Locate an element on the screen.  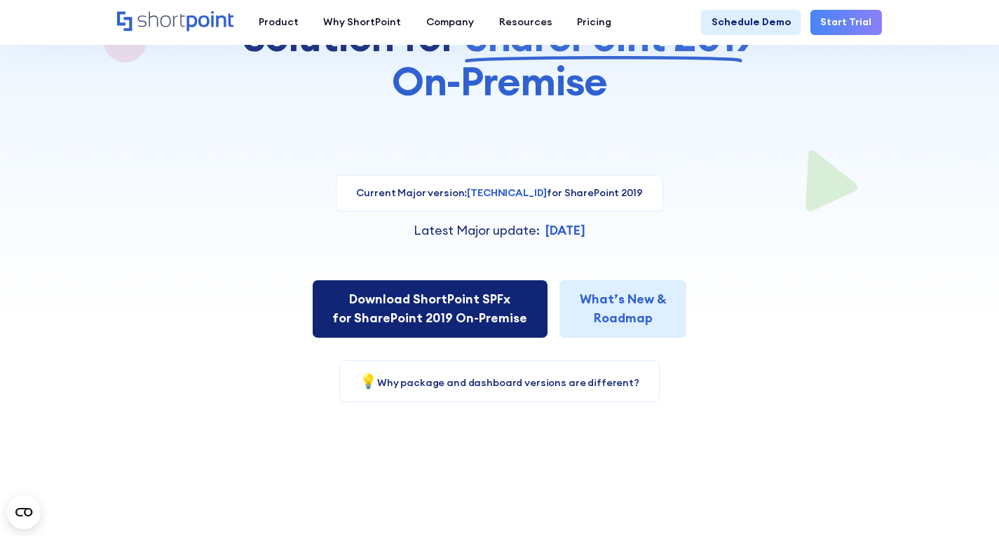
a: Download ShortPoint SPFxfor SharePoint 2019 On-Premise is located at coordinates (430, 309).